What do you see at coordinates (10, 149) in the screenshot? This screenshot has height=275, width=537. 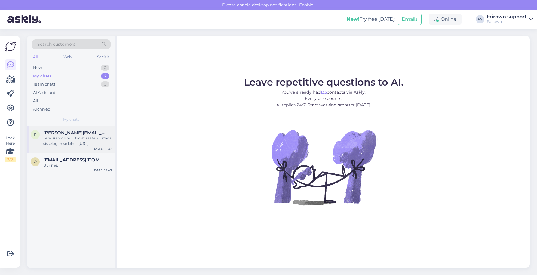 I see `div: Look Here` at bounding box center [10, 149].